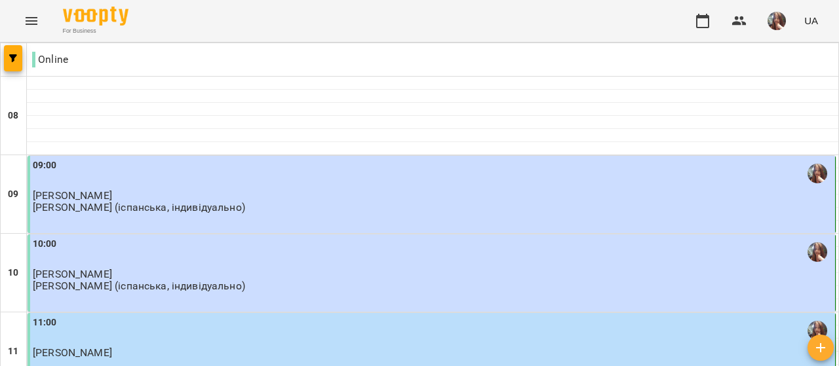 Image resolution: width=839 pixels, height=366 pixels. I want to click on button: Menu, so click(31, 21).